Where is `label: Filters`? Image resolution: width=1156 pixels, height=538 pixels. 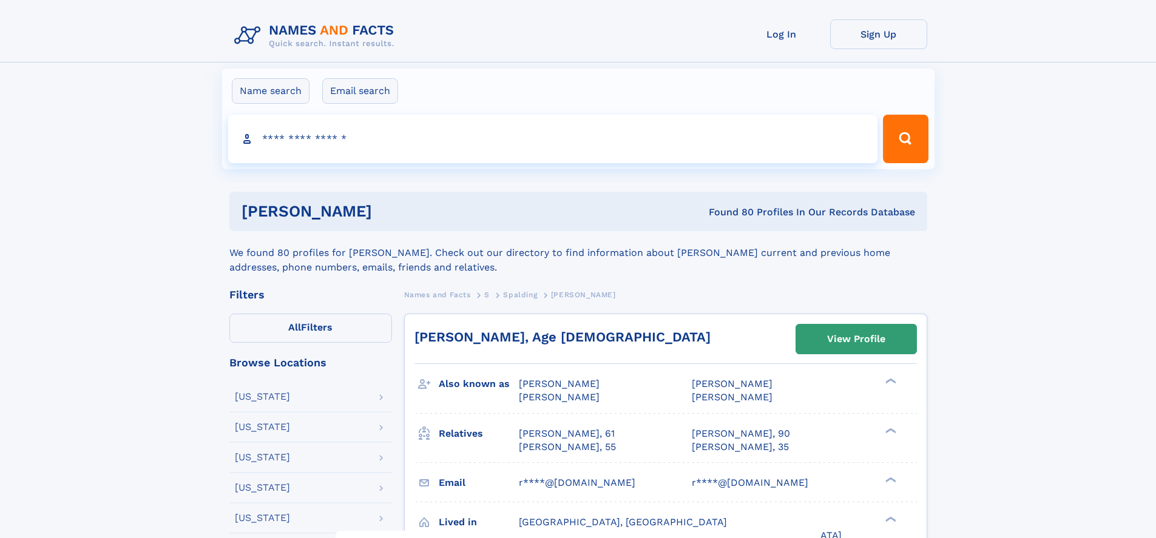 label: Filters is located at coordinates (311, 328).